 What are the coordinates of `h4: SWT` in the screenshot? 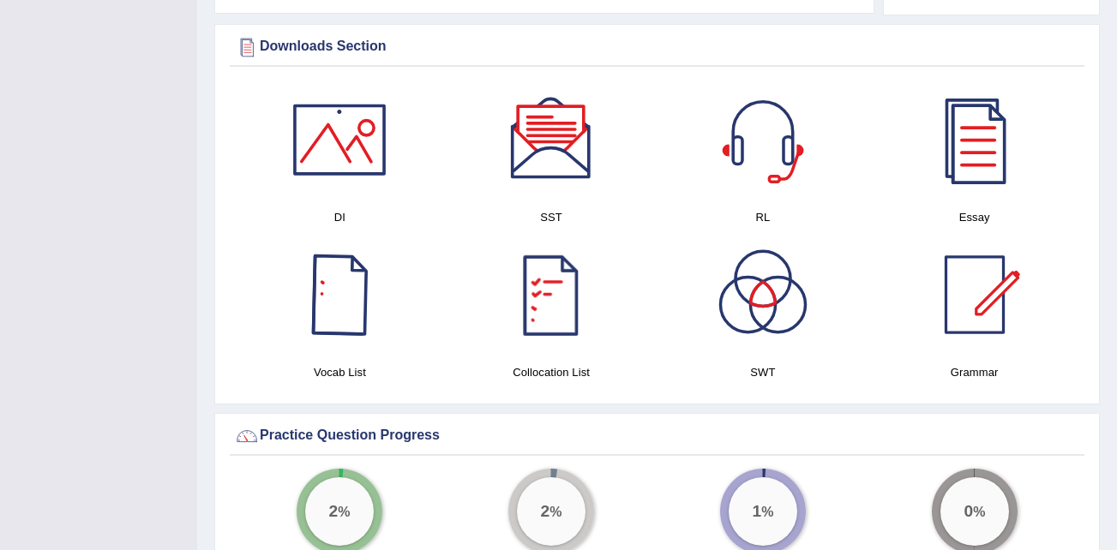 It's located at (763, 372).